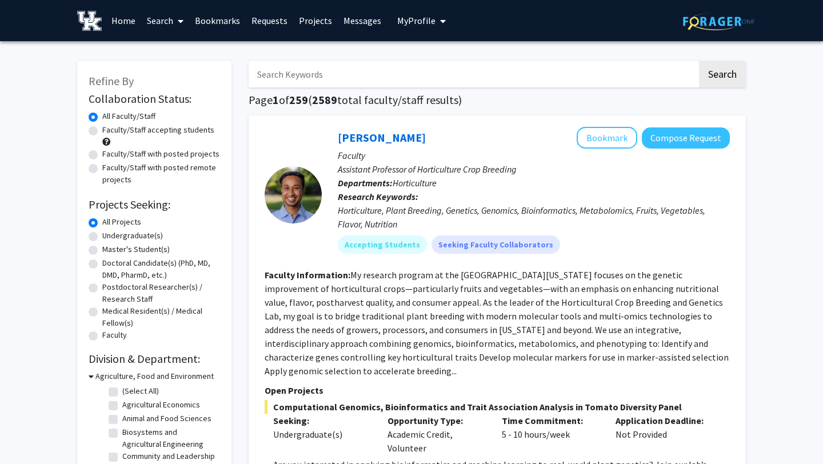  I want to click on input: Search Keywords, so click(473, 74).